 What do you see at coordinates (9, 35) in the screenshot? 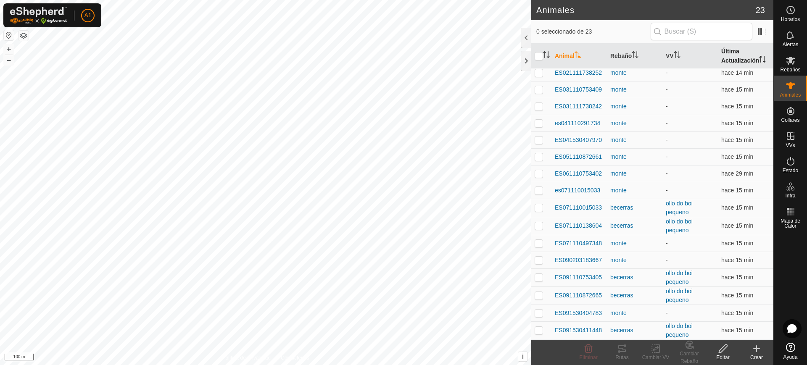
I see `button: Restablecer Mapa` at bounding box center [9, 35].